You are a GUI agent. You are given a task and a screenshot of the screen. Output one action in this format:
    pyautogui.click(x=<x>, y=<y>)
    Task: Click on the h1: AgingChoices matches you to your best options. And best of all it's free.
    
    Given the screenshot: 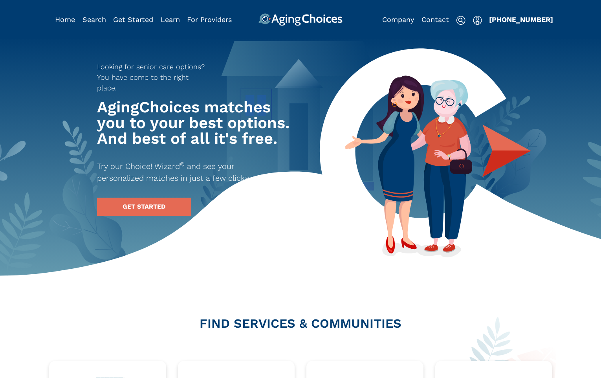 What is the action you would take?
    pyautogui.click(x=195, y=123)
    